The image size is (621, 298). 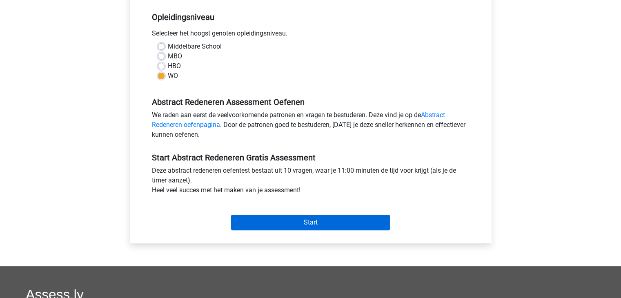 I want to click on input: Start, so click(x=311, y=223).